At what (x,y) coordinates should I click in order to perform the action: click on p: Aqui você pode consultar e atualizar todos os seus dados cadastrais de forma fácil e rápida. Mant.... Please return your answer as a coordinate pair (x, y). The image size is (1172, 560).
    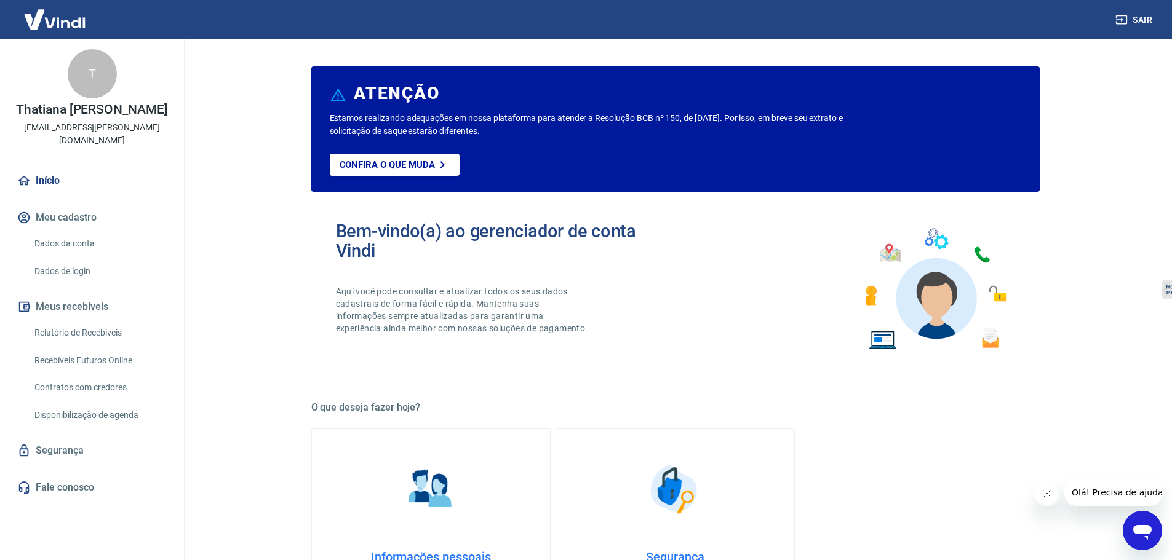
    Looking at the image, I should click on (463, 310).